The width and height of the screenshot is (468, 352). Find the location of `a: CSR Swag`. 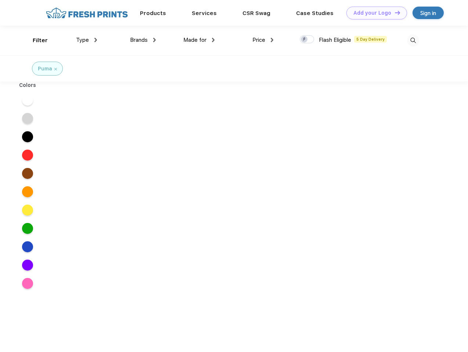

a: CSR Swag is located at coordinates (256, 13).